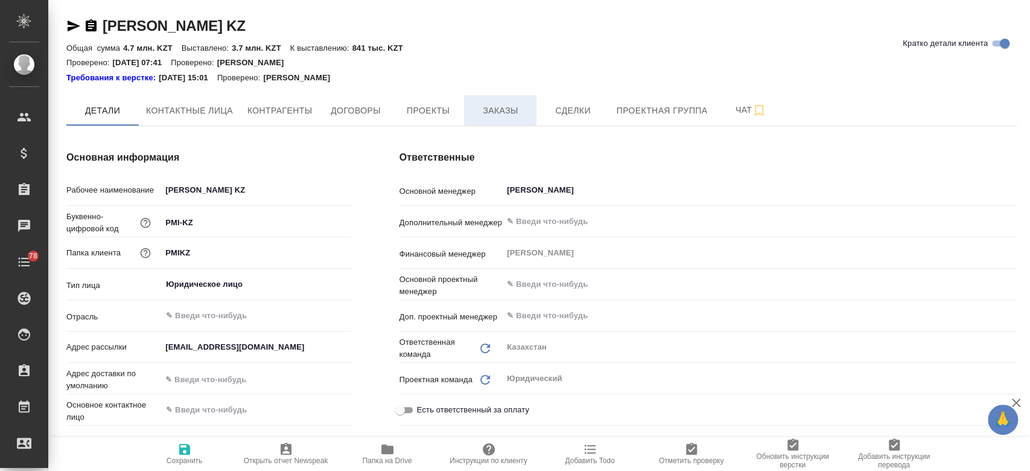  Describe the element at coordinates (206, 48) in the screenshot. I see `p: Выставлено:` at that location.